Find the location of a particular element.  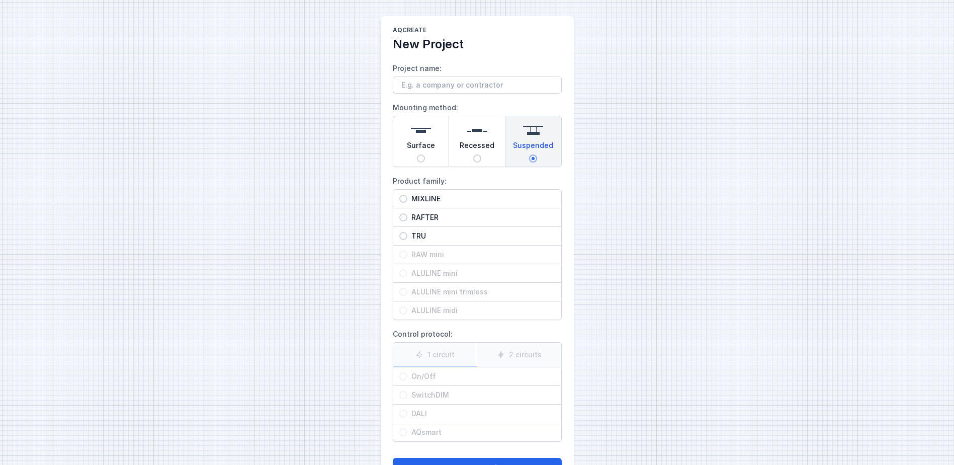

input: Surface is located at coordinates (421, 158).